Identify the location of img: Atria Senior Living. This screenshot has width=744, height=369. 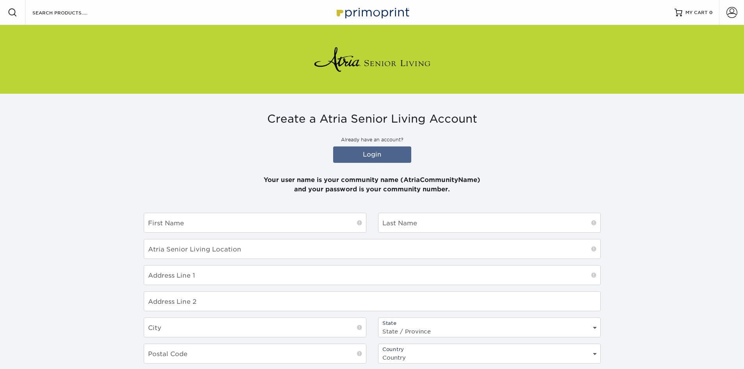
(372, 59).